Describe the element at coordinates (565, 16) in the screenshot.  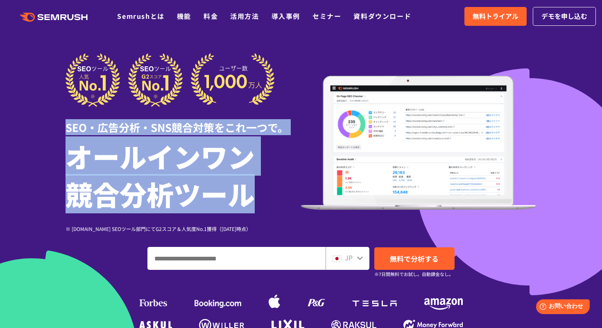
I see `span: デモを申し込む` at that location.